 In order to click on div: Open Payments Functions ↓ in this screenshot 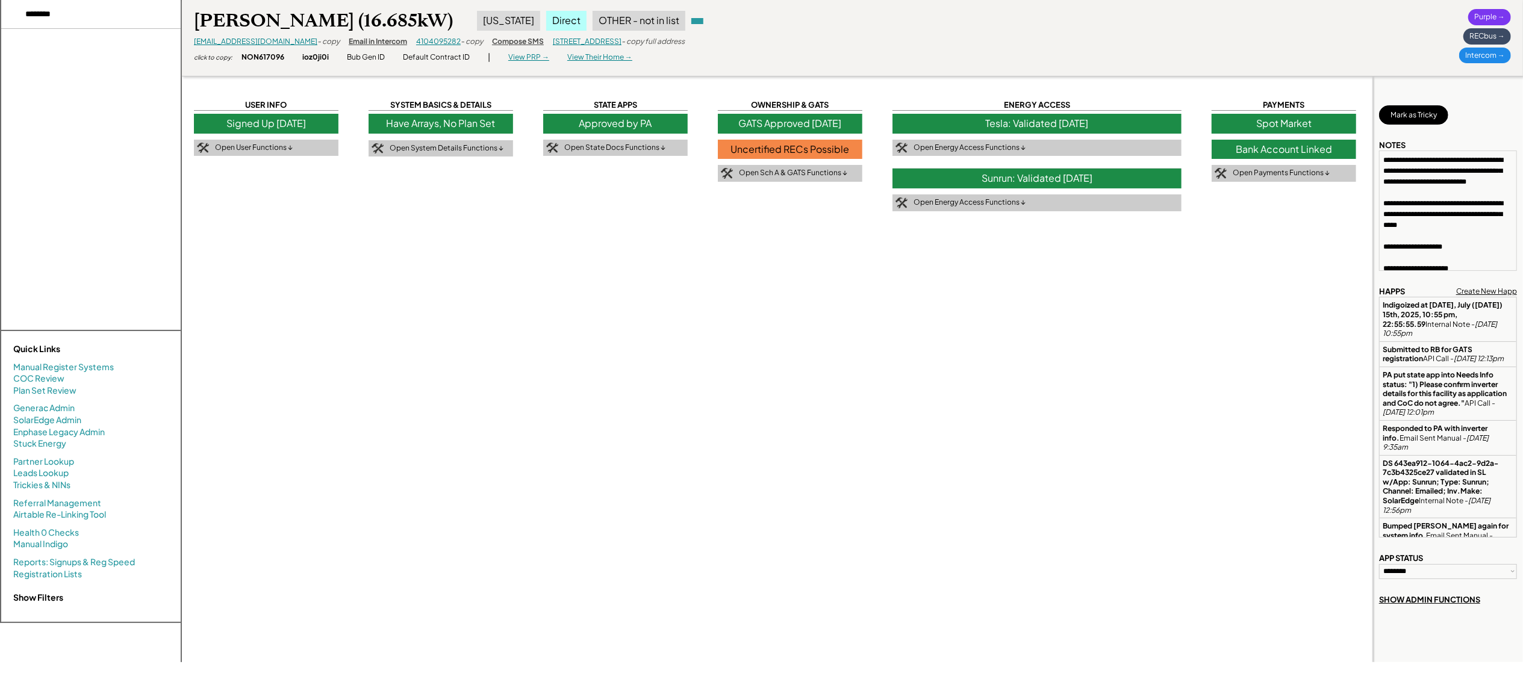, I will do `click(1281, 173)`.